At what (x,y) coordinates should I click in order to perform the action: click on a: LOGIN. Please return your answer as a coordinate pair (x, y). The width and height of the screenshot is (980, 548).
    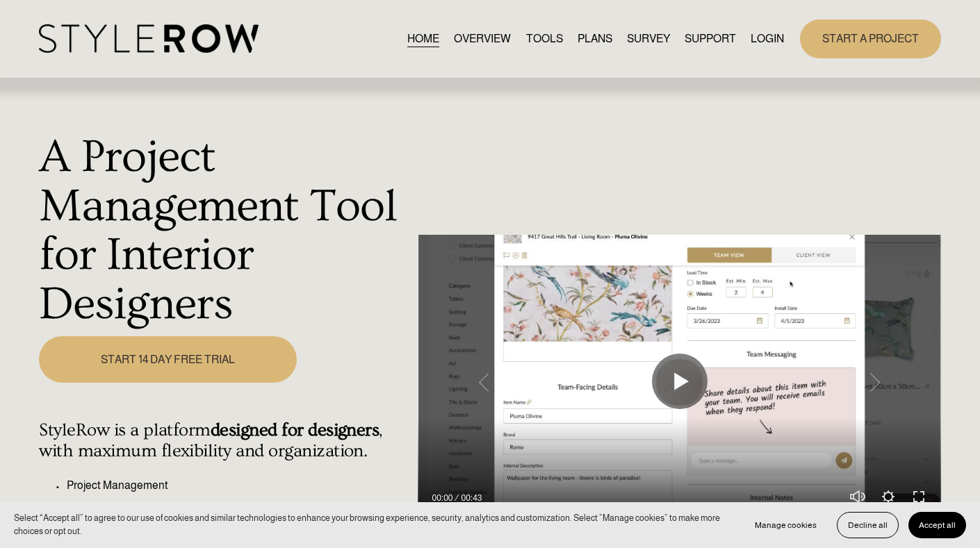
    Looking at the image, I should click on (767, 38).